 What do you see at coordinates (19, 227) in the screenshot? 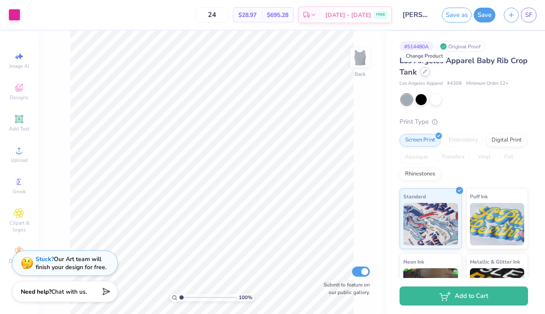
I see `span: Clipart & logos` at bounding box center [19, 227].